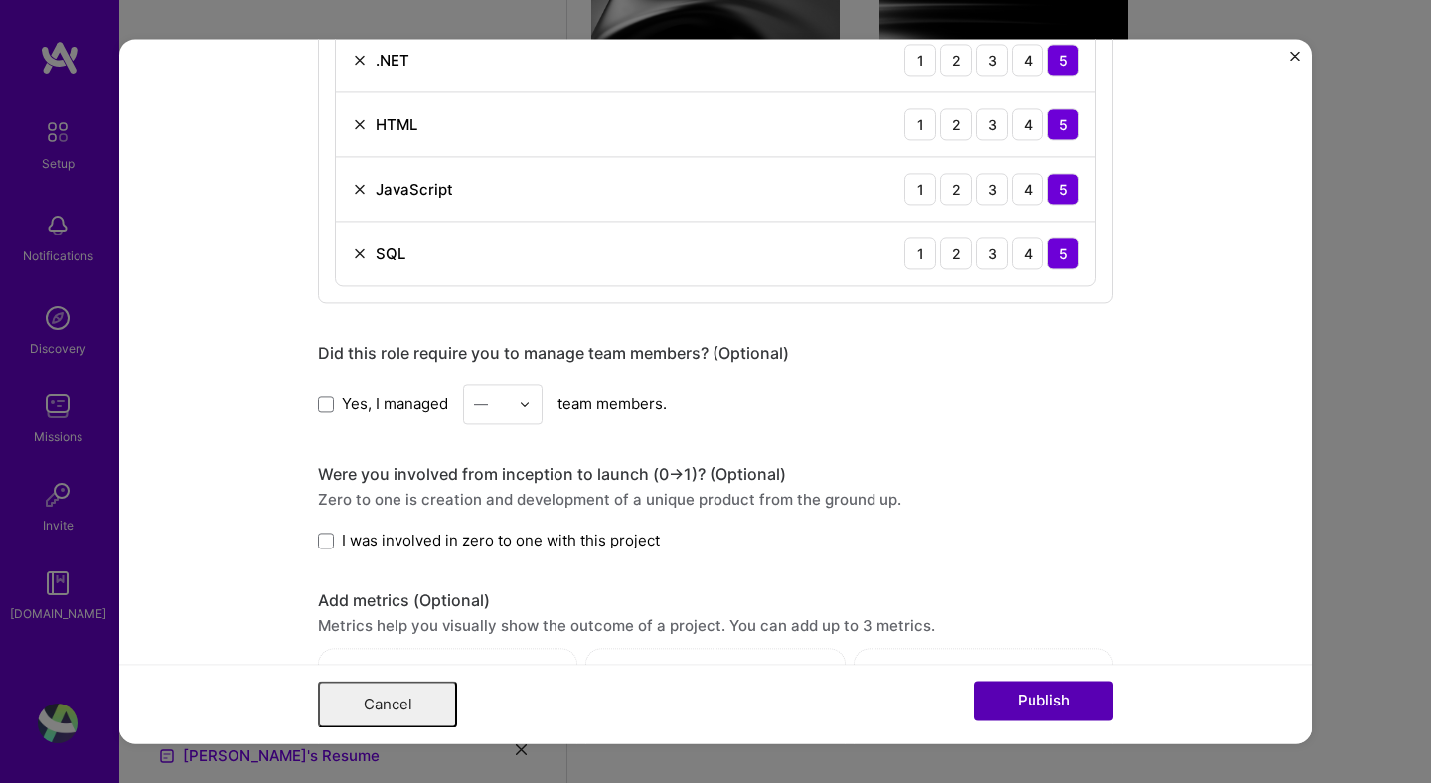 Image resolution: width=1431 pixels, height=783 pixels. What do you see at coordinates (1294, 61) in the screenshot?
I see `button: Close` at bounding box center [1294, 61].